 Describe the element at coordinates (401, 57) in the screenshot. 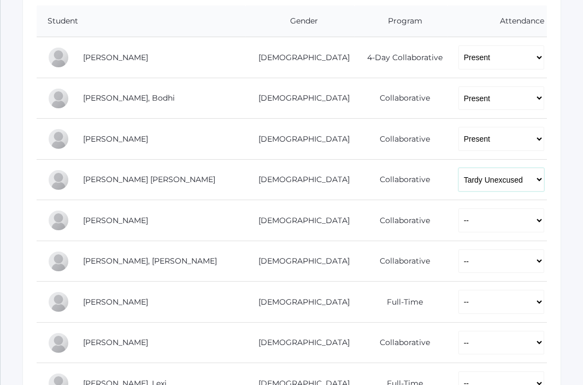

I see `td: 4-Day Collaborative` at that location.